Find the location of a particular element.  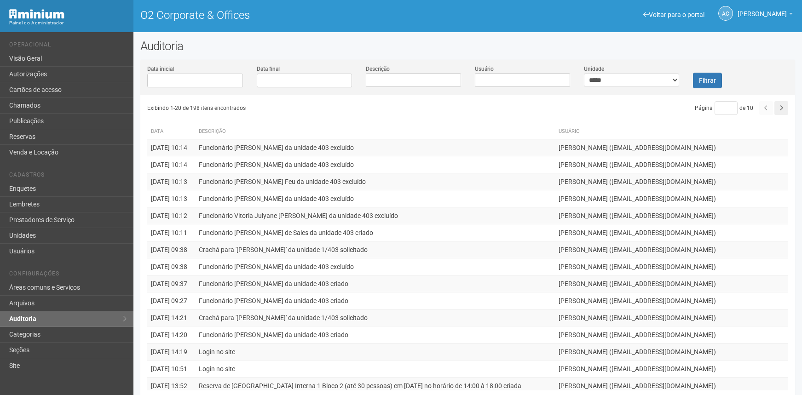

span: Ana Carla de Carvalho Silva is located at coordinates (762, 9).